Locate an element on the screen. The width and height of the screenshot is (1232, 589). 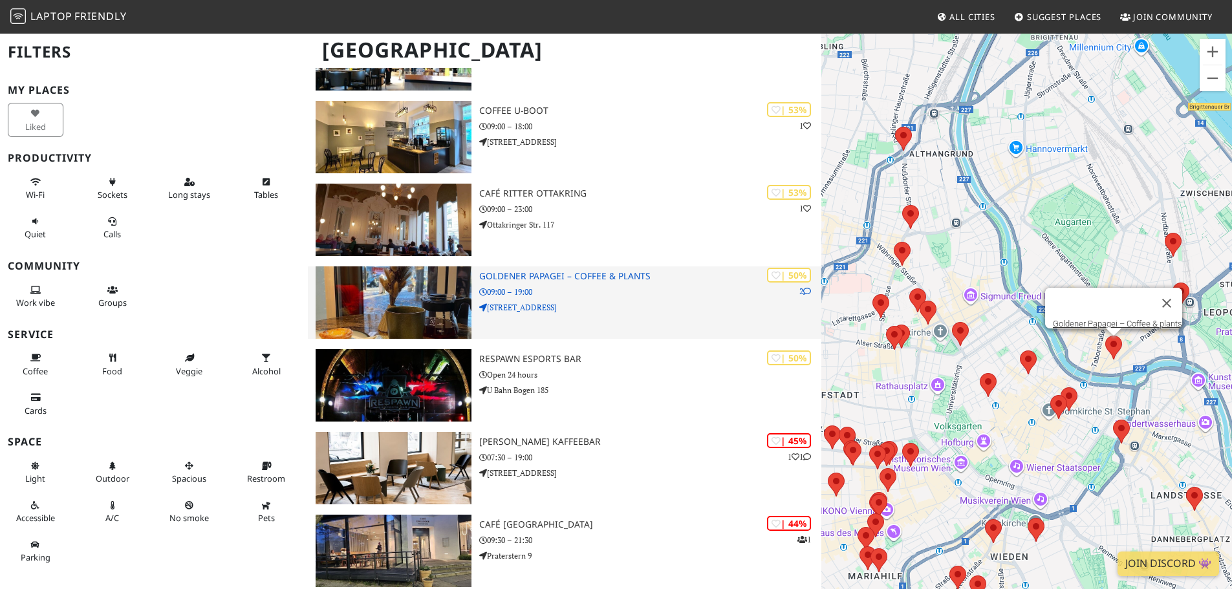
p: 09:00 – 23:00 is located at coordinates (650, 209).